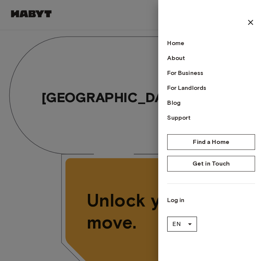 The image size is (264, 261). I want to click on a: Find a Home, so click(211, 142).